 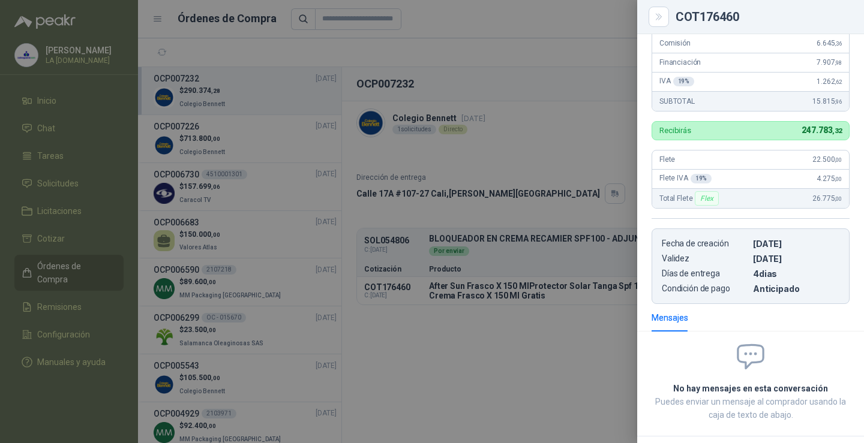 What do you see at coordinates (762, 17) in the screenshot?
I see `div: COT176460` at bounding box center [762, 17].